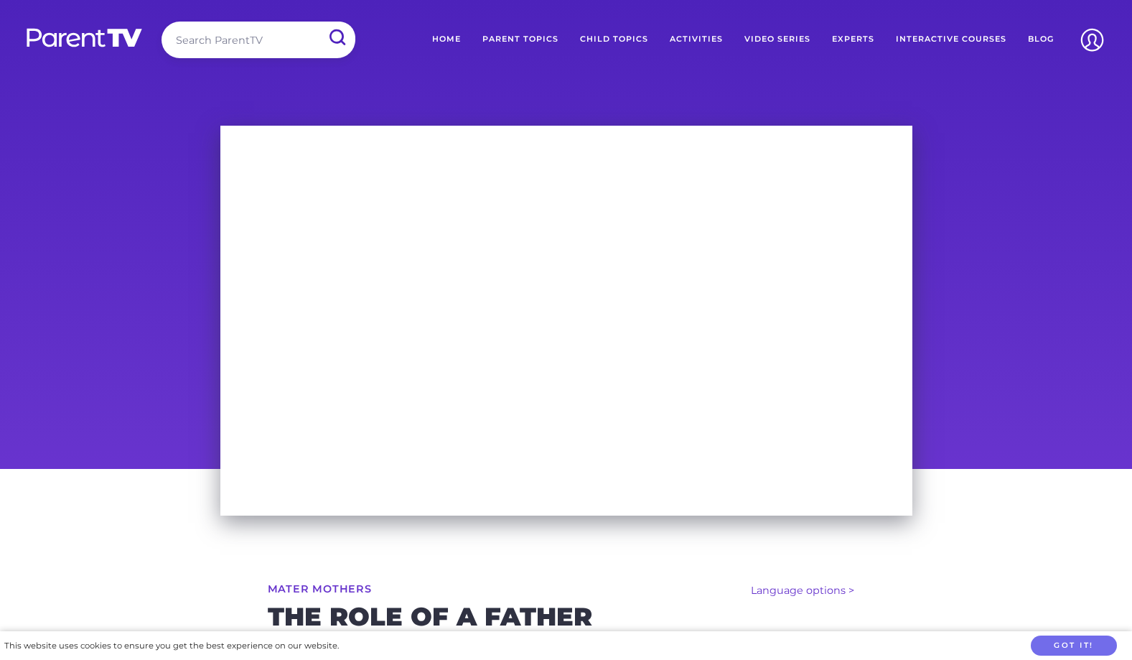 This screenshot has height=660, width=1132. I want to click on h2: The role of a father, so click(566, 617).